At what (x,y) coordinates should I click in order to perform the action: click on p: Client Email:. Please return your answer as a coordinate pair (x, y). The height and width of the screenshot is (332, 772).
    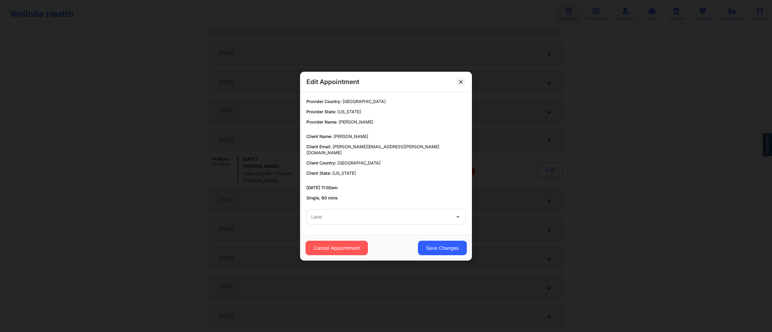
    Looking at the image, I should click on (386, 150).